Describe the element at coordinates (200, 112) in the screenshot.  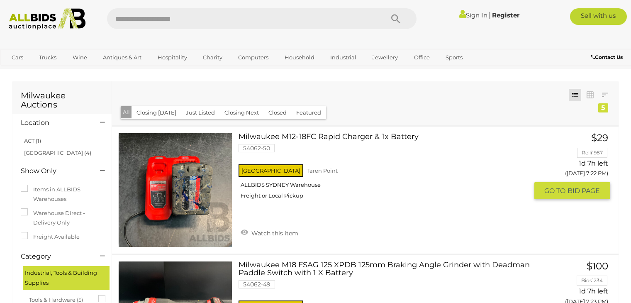
I see `button: Just Listed` at that location.